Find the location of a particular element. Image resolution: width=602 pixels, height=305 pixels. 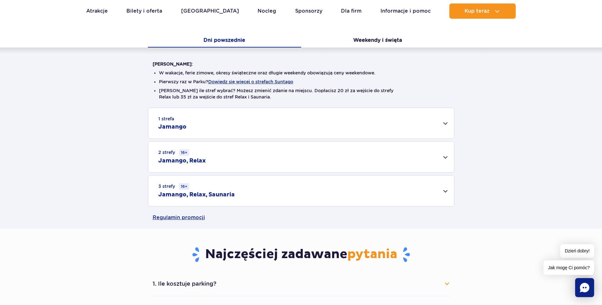

li: Pierwszy raz w Parku? is located at coordinates (301, 82).